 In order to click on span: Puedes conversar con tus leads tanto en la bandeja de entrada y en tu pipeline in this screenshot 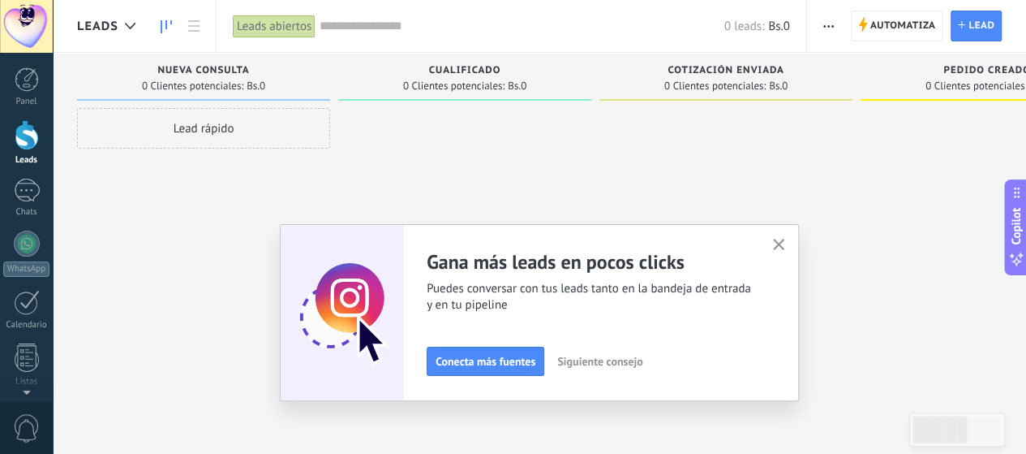, I will do `click(590, 297)`.